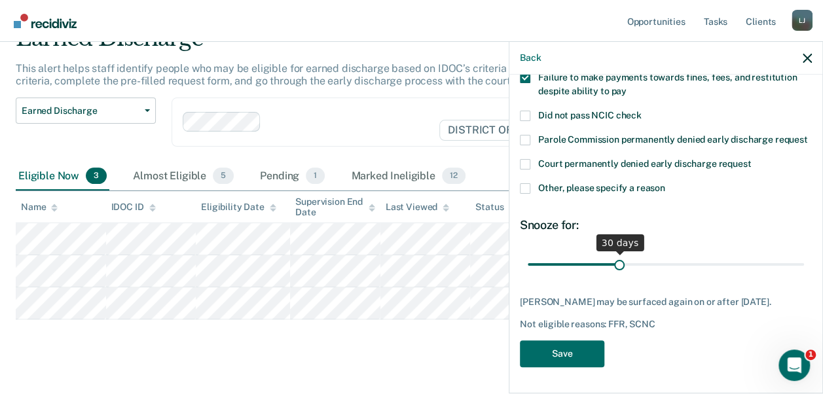 The height and width of the screenshot is (394, 823). I want to click on div: Name, so click(39, 207).